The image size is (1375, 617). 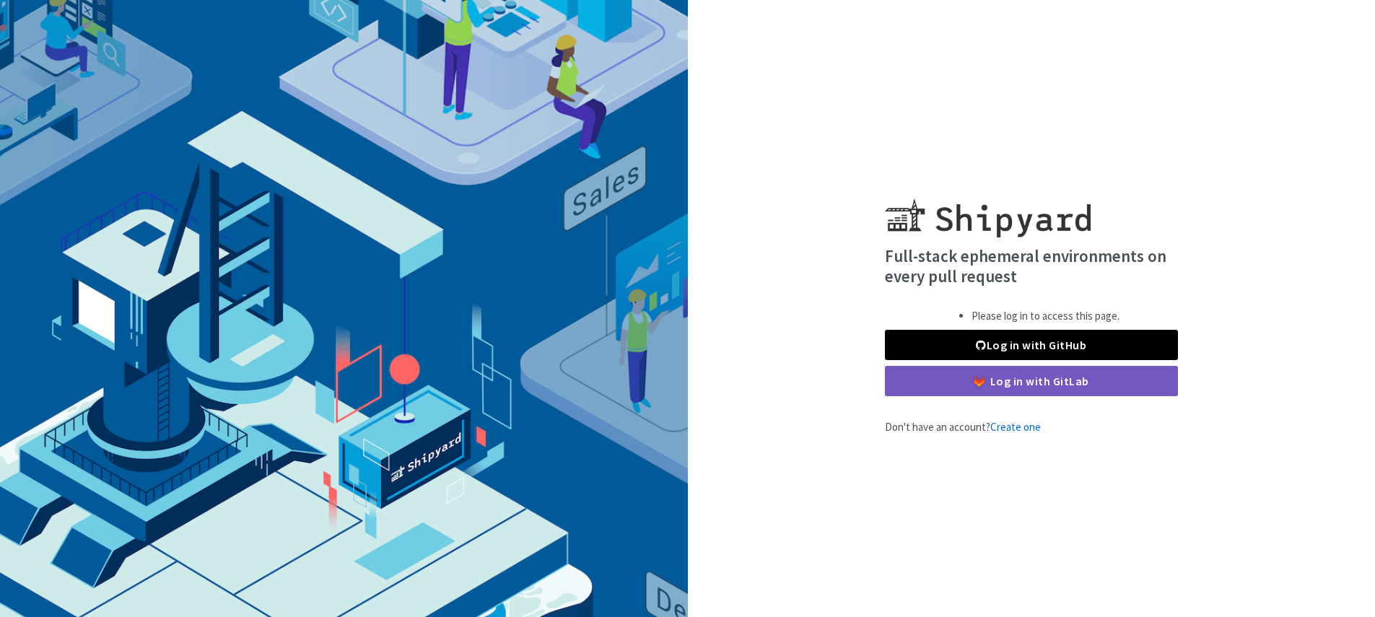 I want to click on h4: Full-stack ephemeral environments on every pull request, so click(x=1031, y=266).